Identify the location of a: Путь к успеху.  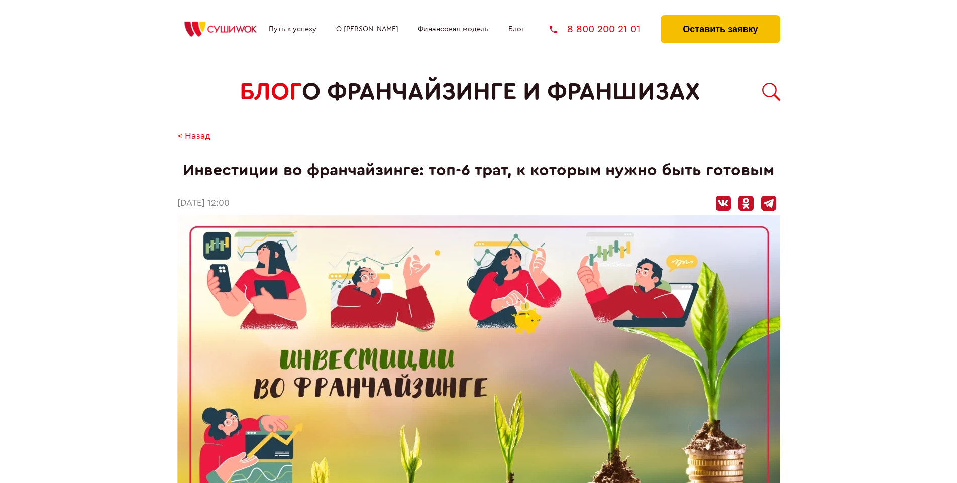
(292, 29).